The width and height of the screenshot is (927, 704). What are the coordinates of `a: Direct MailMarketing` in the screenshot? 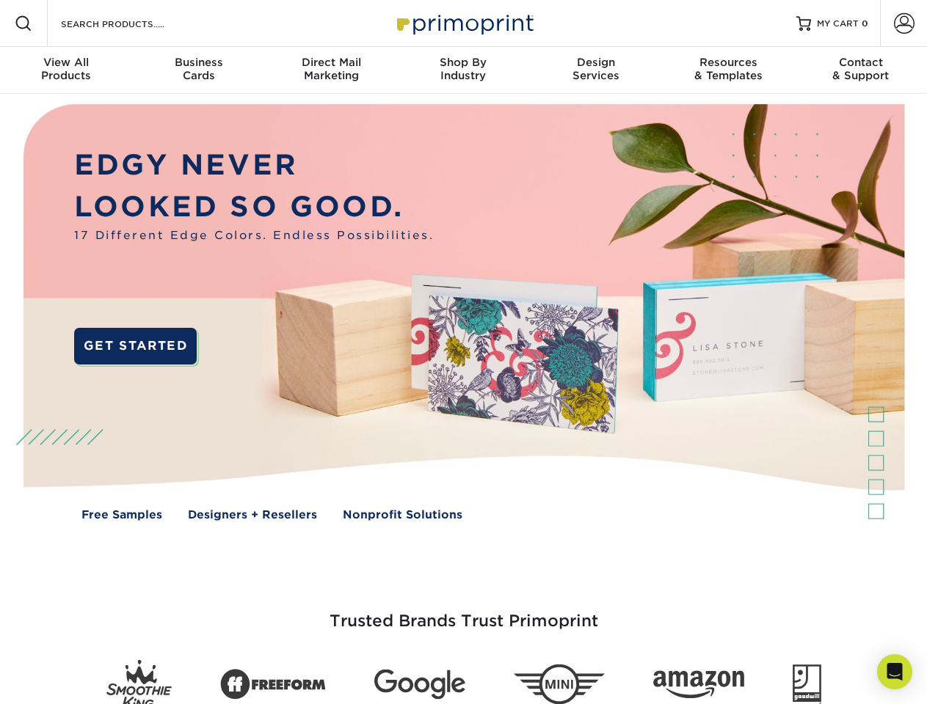 It's located at (331, 70).